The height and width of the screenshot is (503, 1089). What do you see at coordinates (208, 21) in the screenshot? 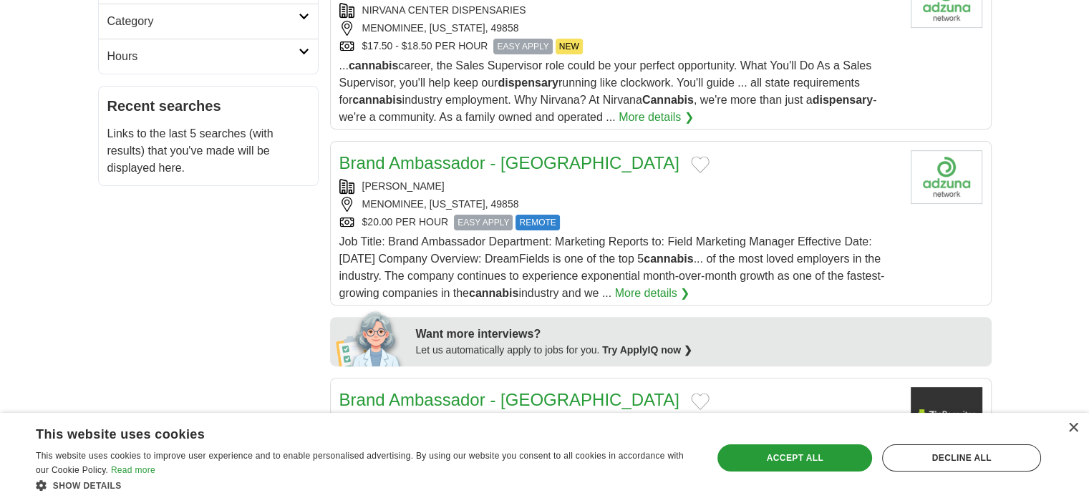
I see `a: Category` at bounding box center [208, 21].